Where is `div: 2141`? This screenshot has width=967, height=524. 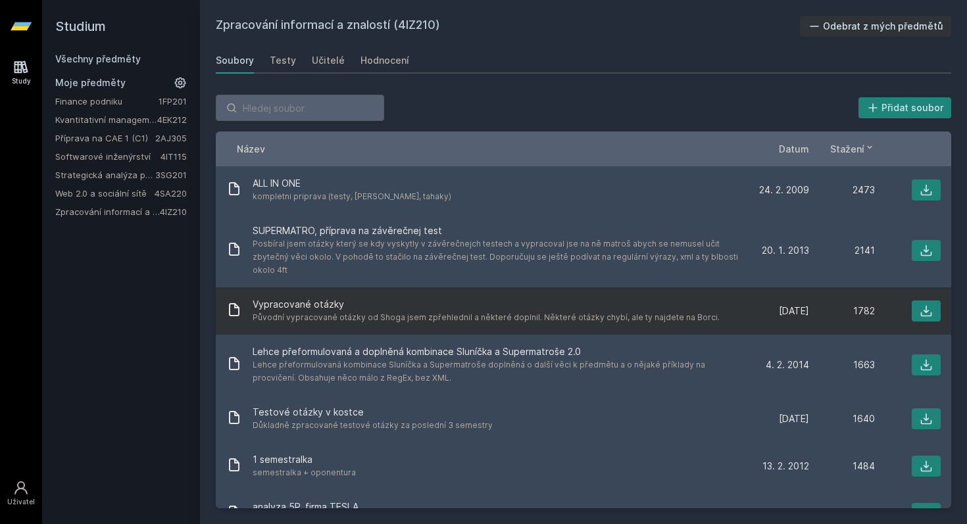
div: 2141 is located at coordinates (842, 251).